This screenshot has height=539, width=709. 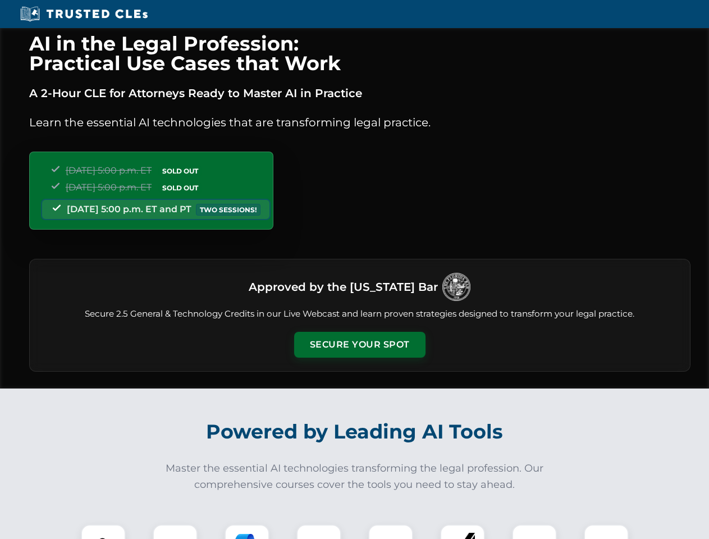 I want to click on h2: Powered by Leading AI Tools, so click(x=355, y=432).